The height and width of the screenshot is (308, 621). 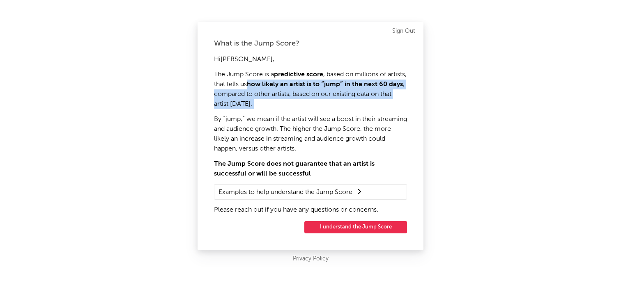 I want to click on strong: The Jump Score does not guarantee that an artist is successful or will be successful, so click(x=294, y=169).